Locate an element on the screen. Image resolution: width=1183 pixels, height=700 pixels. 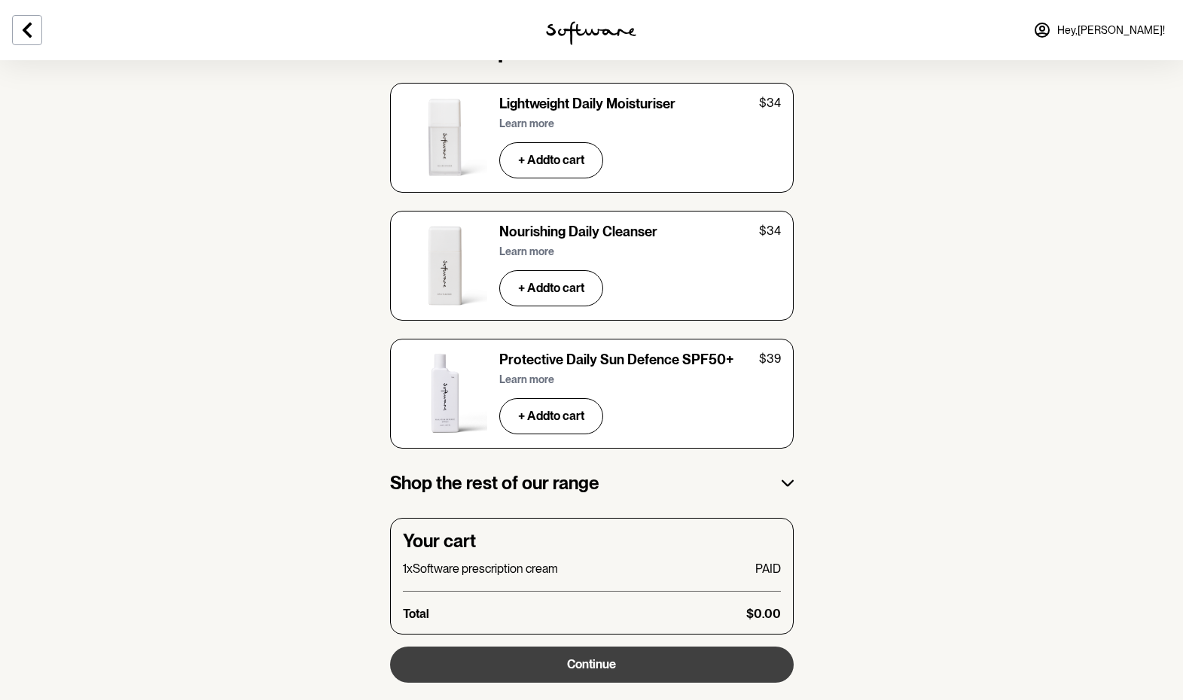
p: Total is located at coordinates (416, 614).